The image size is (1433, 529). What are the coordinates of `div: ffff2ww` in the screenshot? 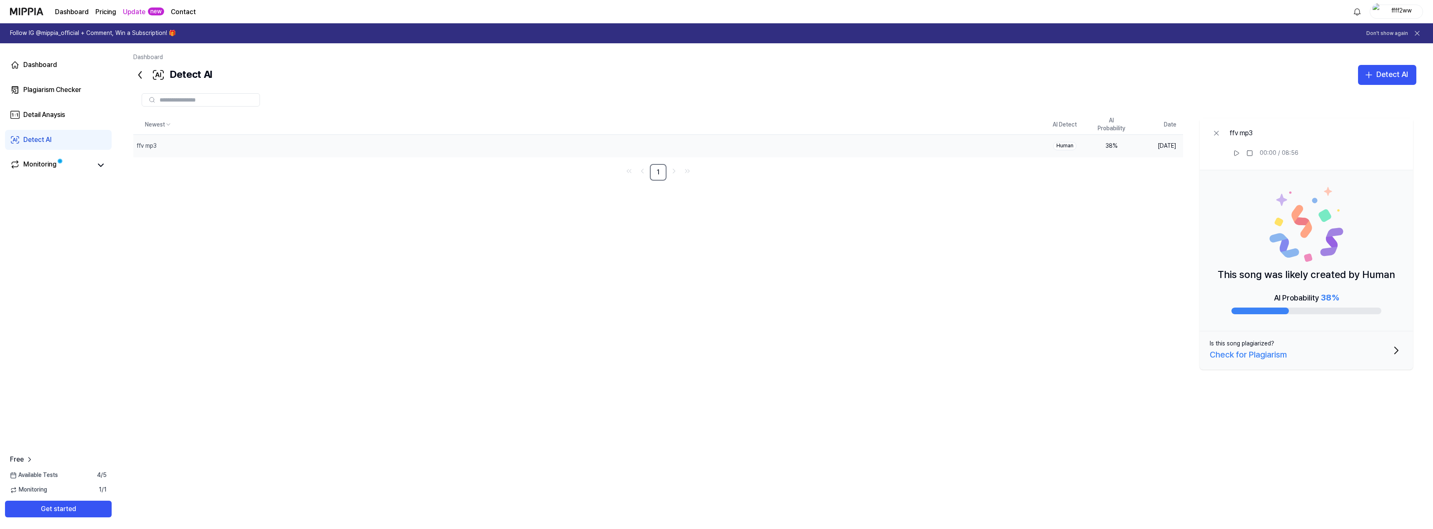 It's located at (1401, 11).